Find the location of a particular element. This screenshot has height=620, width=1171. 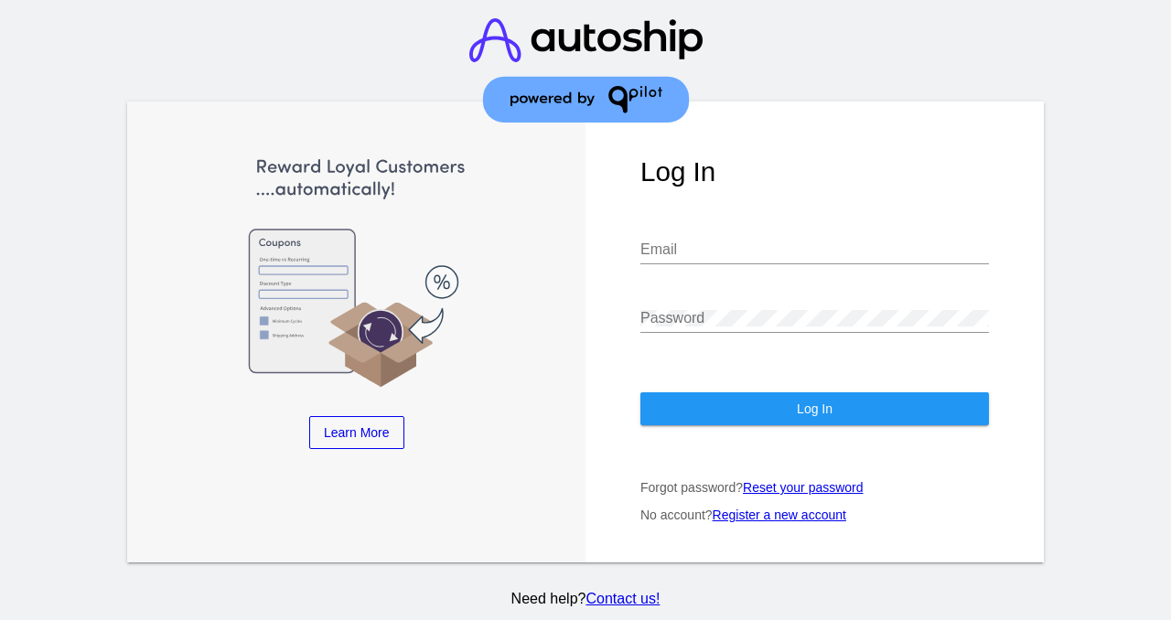

p: Forgot password? is located at coordinates (814, 488).